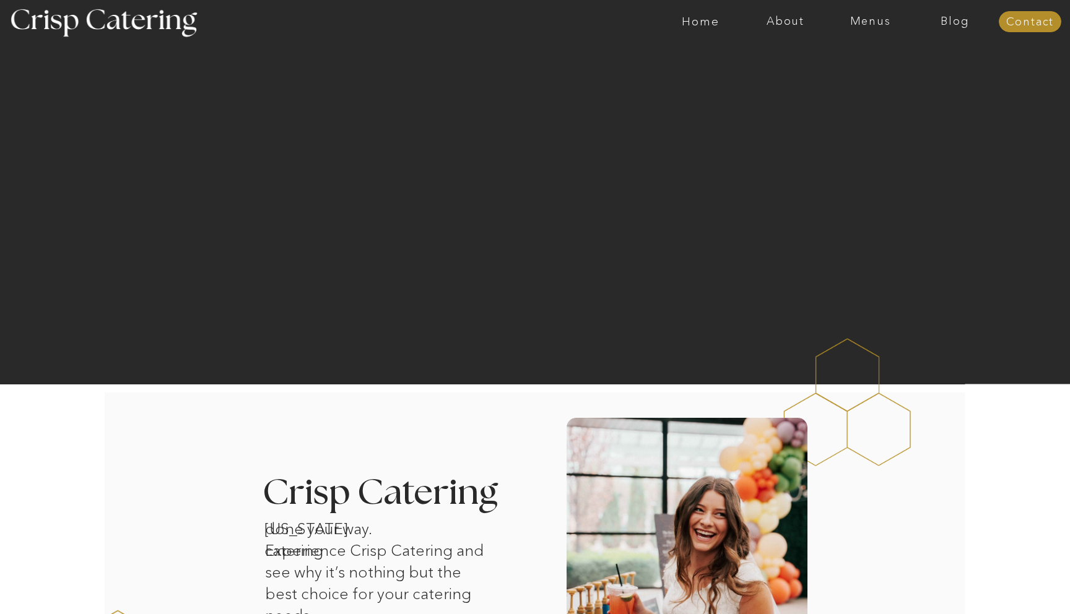 Image resolution: width=1070 pixels, height=614 pixels. What do you see at coordinates (785, 22) in the screenshot?
I see `a: About` at bounding box center [785, 22].